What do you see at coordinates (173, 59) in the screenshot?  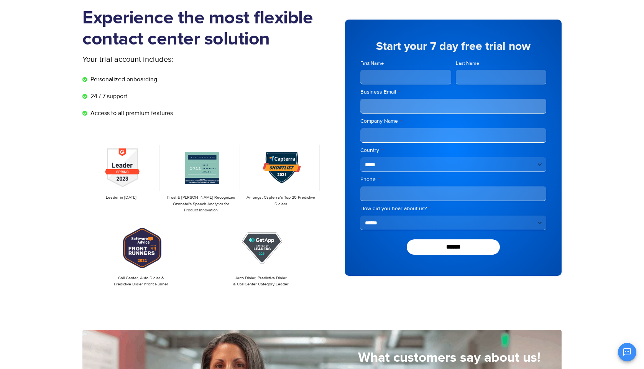 I see `p: Your trial account includes:` at bounding box center [173, 59].